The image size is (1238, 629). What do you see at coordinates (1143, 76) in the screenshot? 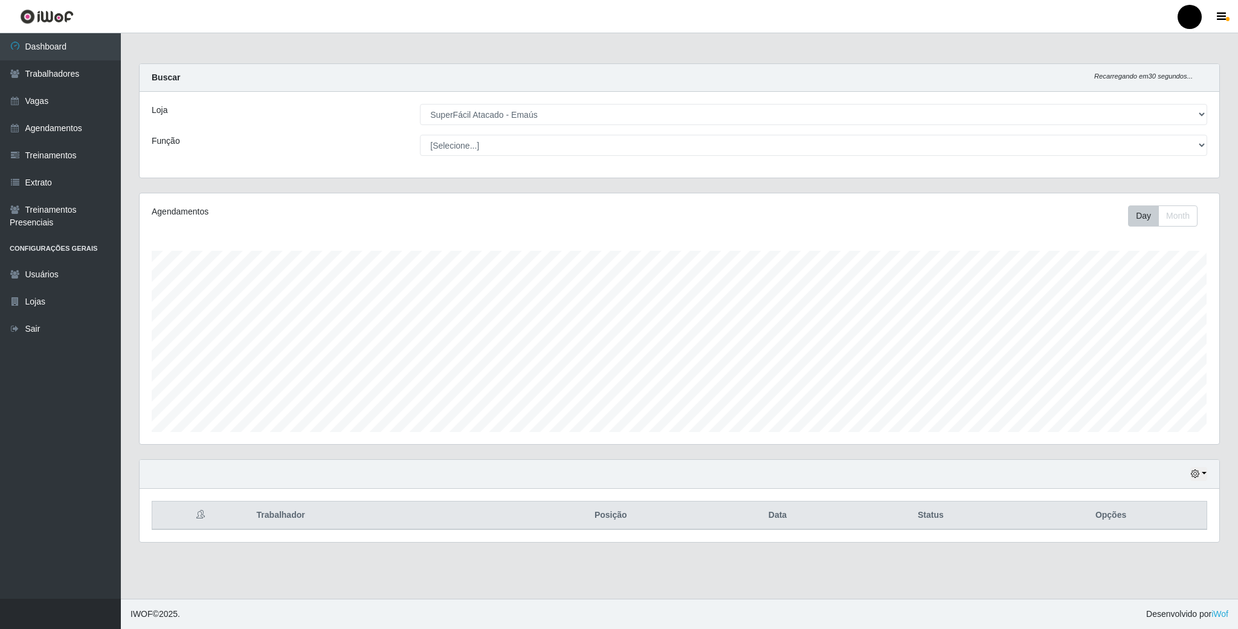
I see `i: Recarregando em 30 segundos...` at bounding box center [1143, 76].